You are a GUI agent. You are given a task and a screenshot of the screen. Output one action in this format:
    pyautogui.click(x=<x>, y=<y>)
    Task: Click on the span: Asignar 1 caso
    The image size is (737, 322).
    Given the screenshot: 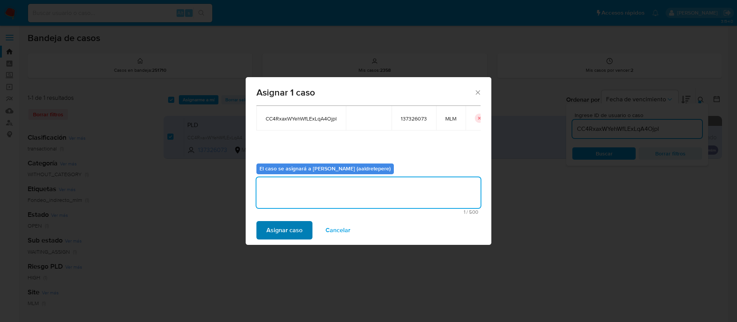 What is the action you would take?
    pyautogui.click(x=365, y=92)
    